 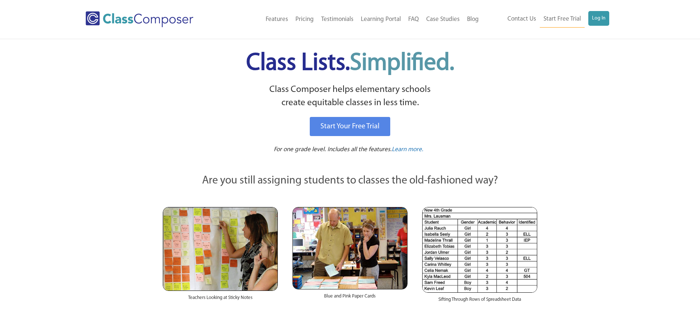 What do you see at coordinates (480, 250) in the screenshot?
I see `img: Spreadsheets` at bounding box center [480, 250].